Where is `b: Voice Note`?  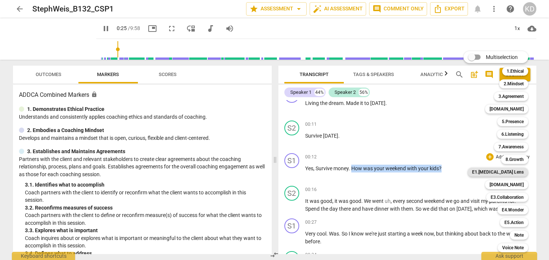 b: Voice Note is located at coordinates (513, 248).